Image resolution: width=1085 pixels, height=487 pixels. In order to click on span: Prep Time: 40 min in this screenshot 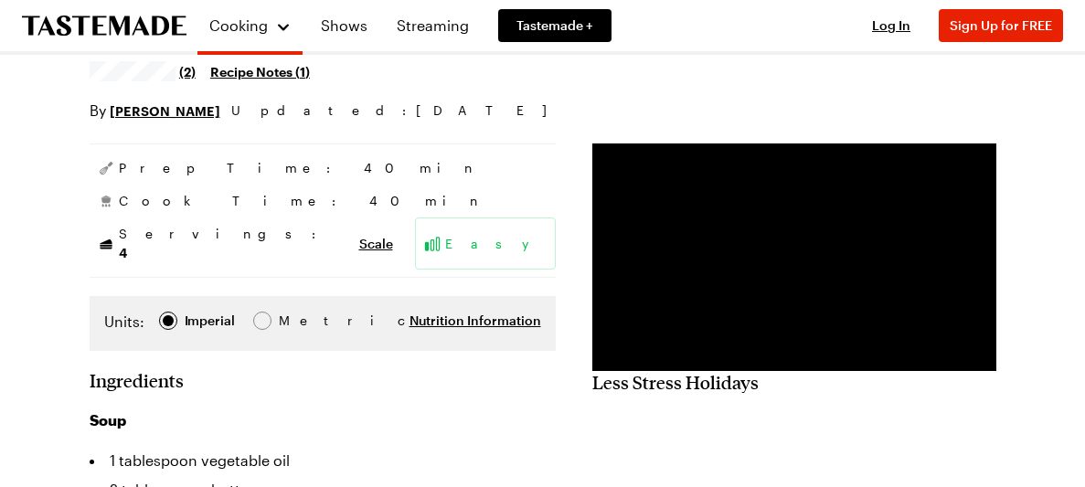, I will do `click(299, 168)`.